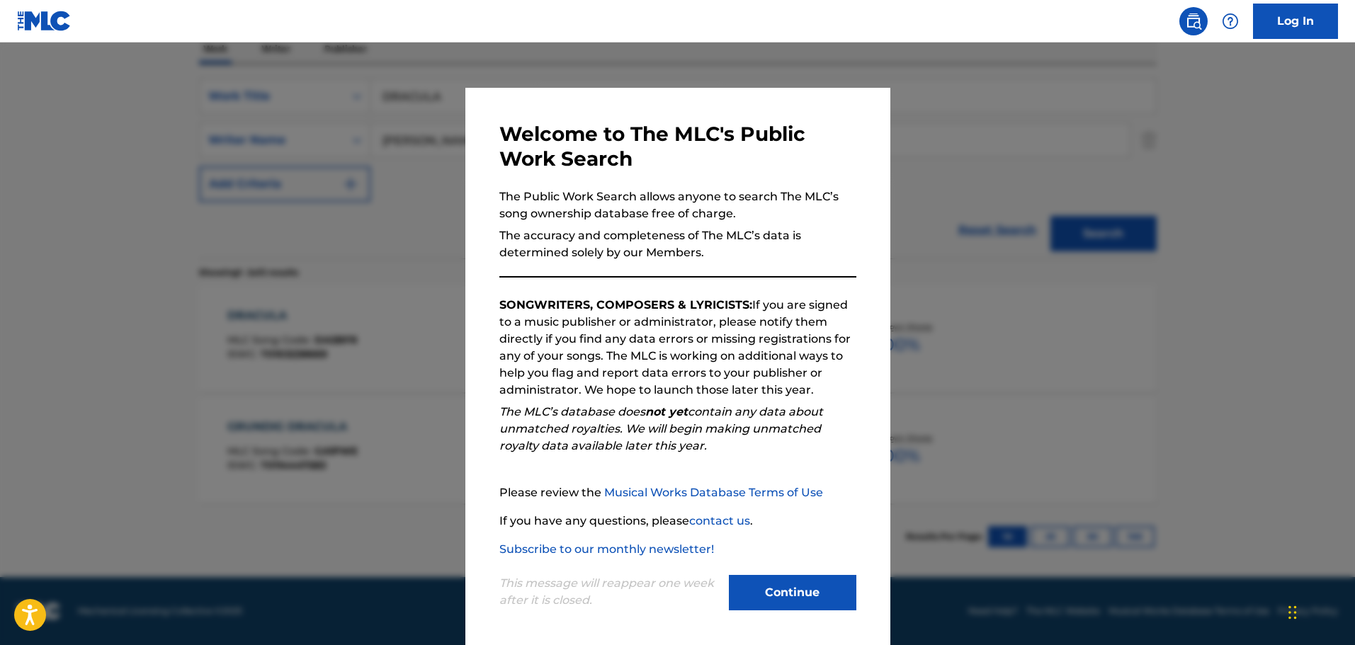 The width and height of the screenshot is (1355, 645). What do you see at coordinates (678, 147) in the screenshot?
I see `h3: Welcome to The MLC's Public Work Search` at bounding box center [678, 147].